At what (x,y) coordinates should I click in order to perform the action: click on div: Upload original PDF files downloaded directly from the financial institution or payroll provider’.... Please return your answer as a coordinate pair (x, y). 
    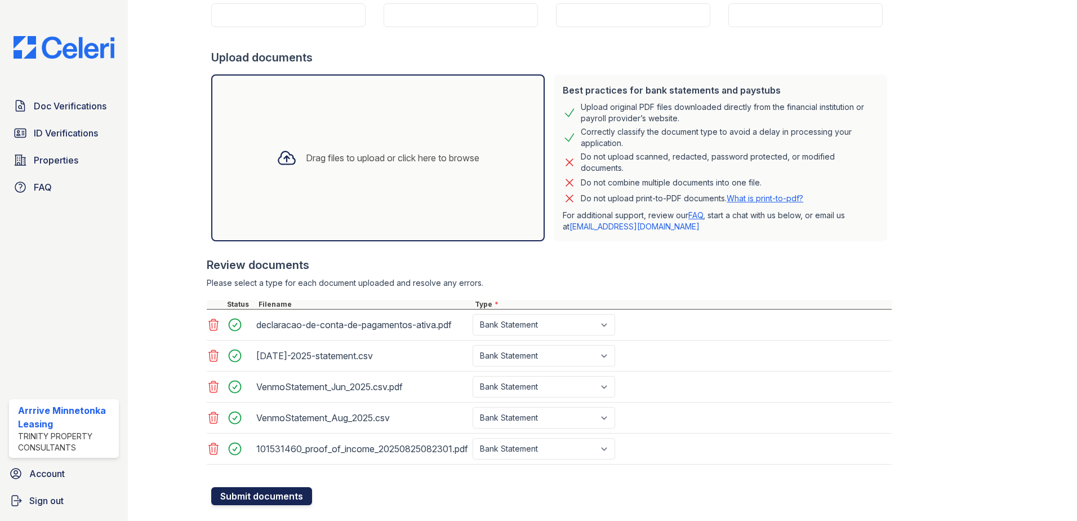
    Looking at the image, I should click on (730, 113).